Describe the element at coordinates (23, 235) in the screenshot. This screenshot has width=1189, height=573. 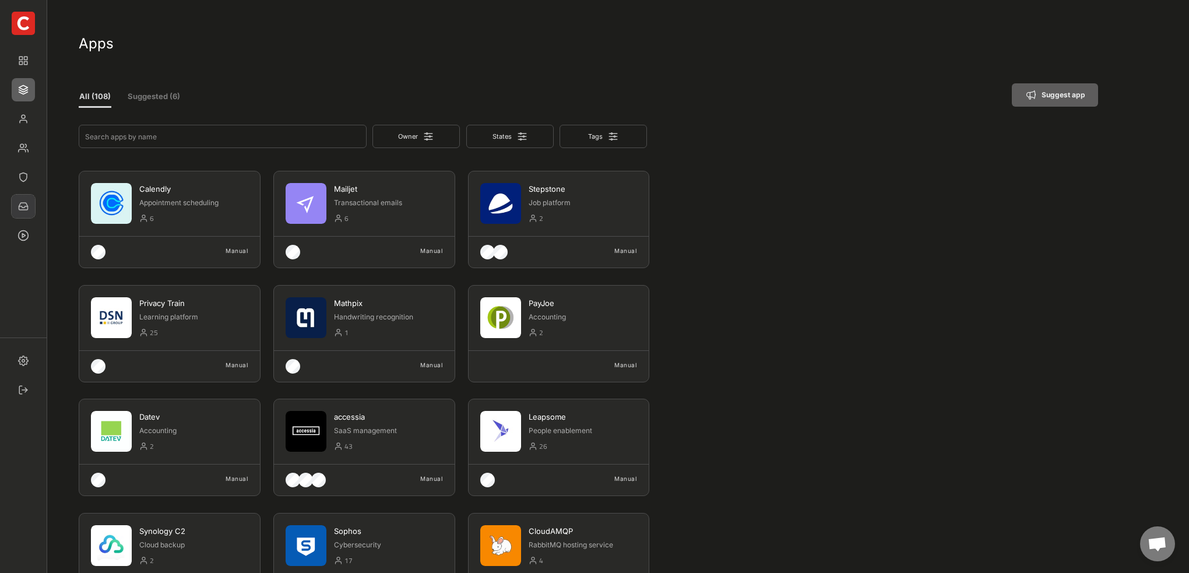
I see `div: Workflows` at that location.